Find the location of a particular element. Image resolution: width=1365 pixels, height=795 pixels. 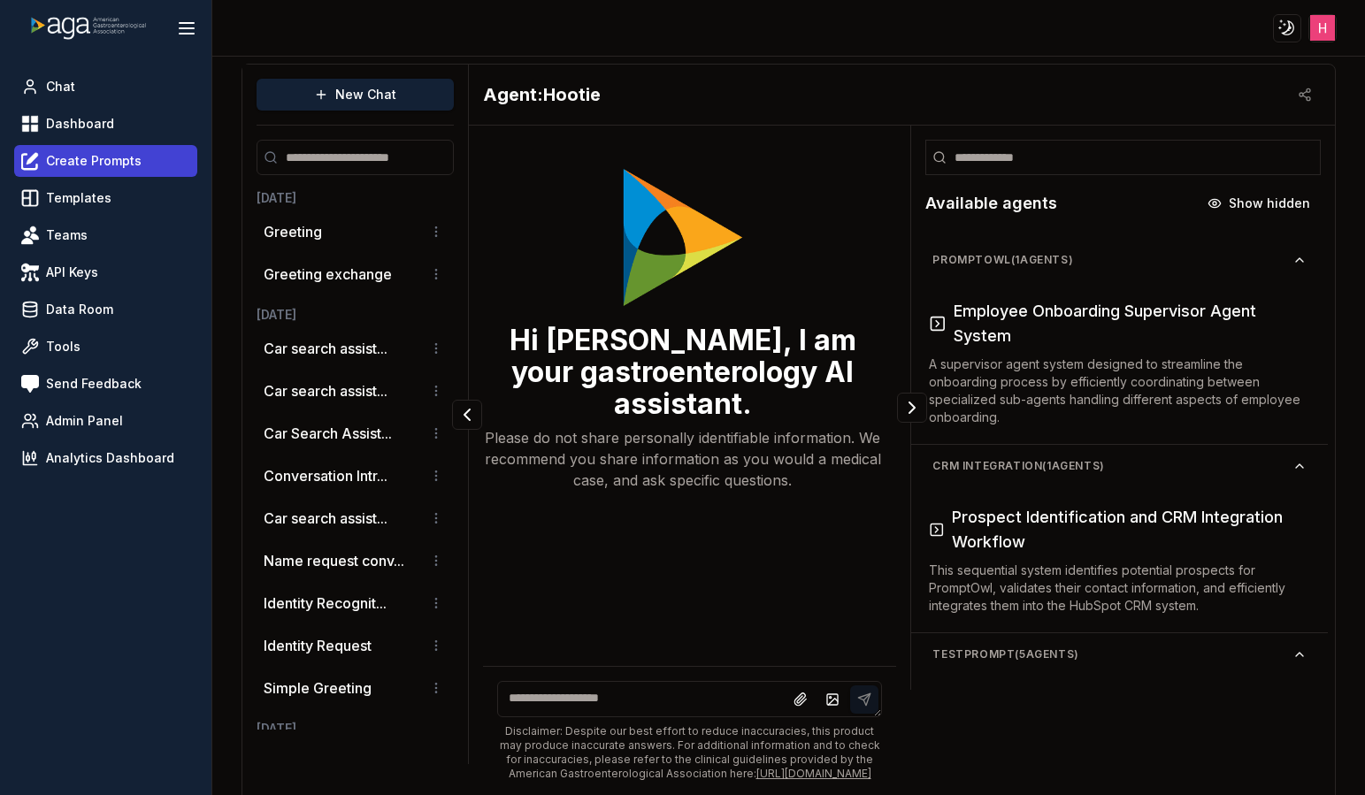

h2: Hootie is located at coordinates (541, 95).